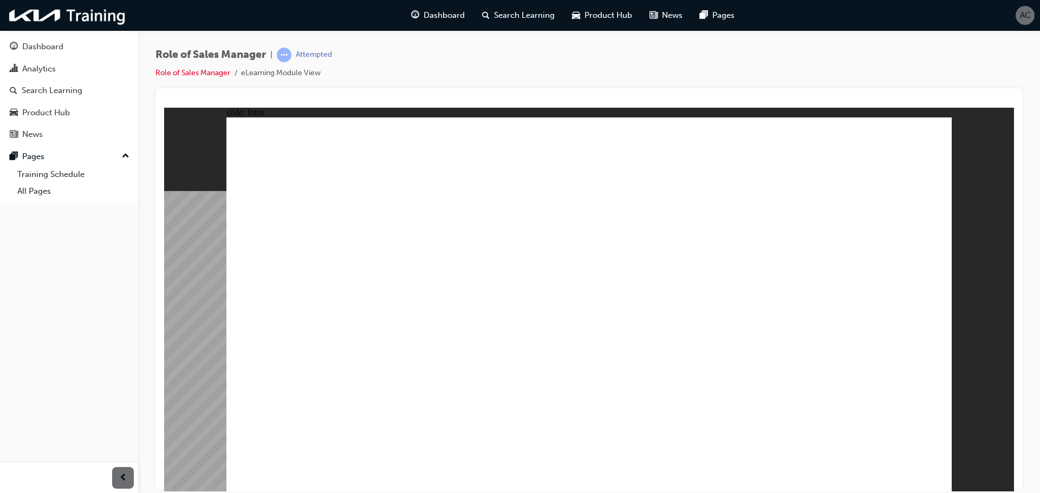 The height and width of the screenshot is (493, 1040). I want to click on a: News, so click(69, 134).